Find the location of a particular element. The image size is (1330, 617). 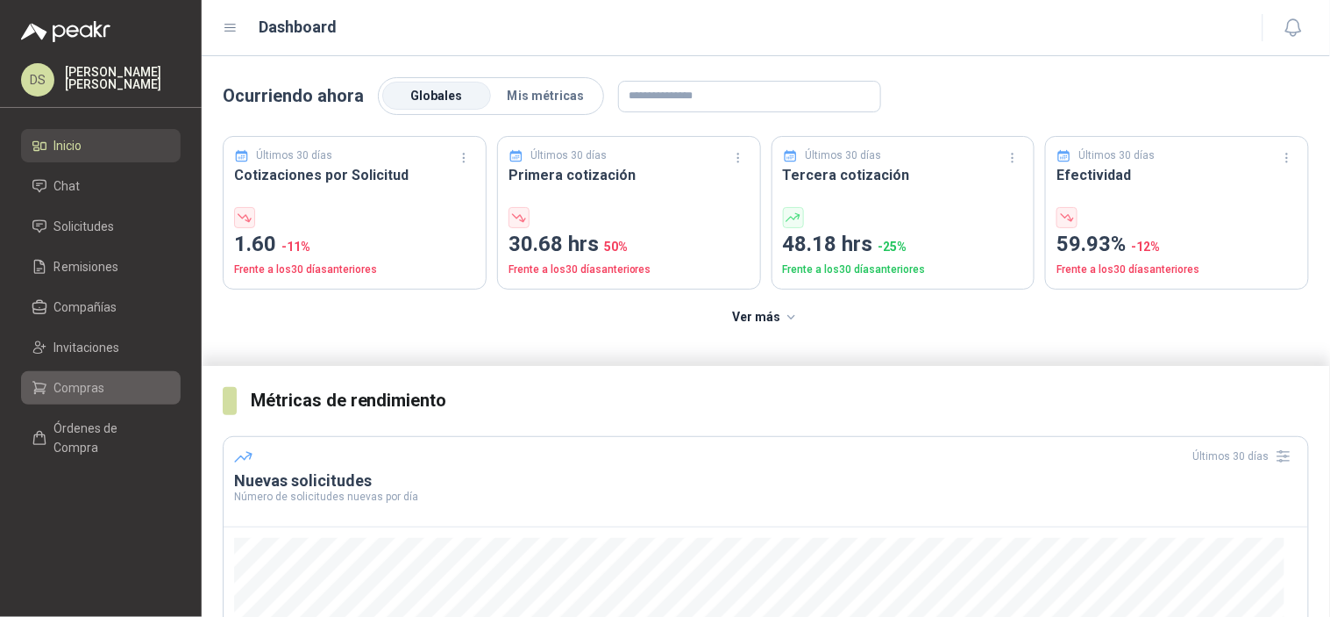

span: -25 % is located at coordinates (893, 246).